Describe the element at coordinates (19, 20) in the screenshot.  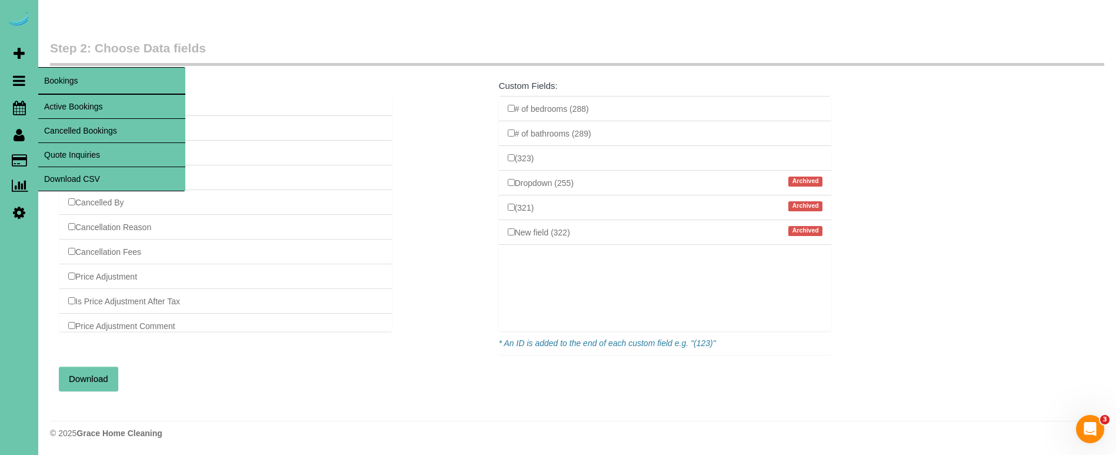
I see `img: Automaid Logo` at that location.